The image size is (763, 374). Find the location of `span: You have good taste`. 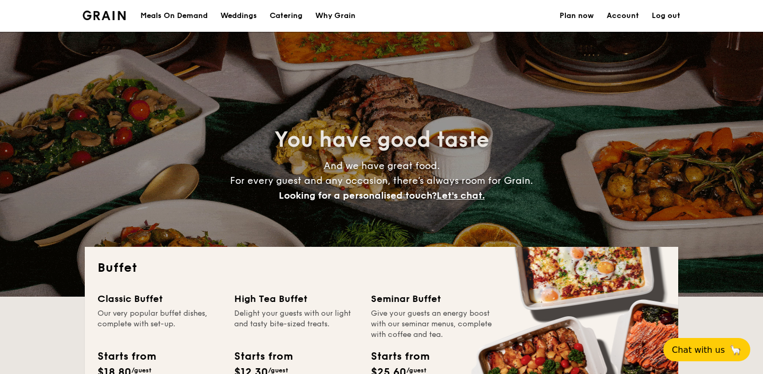

span: You have good taste is located at coordinates (382, 140).